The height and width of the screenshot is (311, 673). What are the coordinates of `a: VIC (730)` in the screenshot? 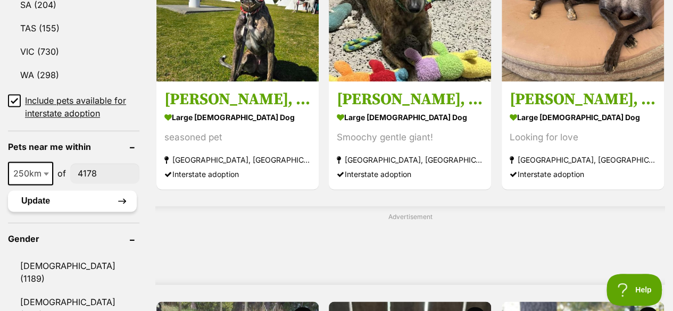 It's located at (73, 52).